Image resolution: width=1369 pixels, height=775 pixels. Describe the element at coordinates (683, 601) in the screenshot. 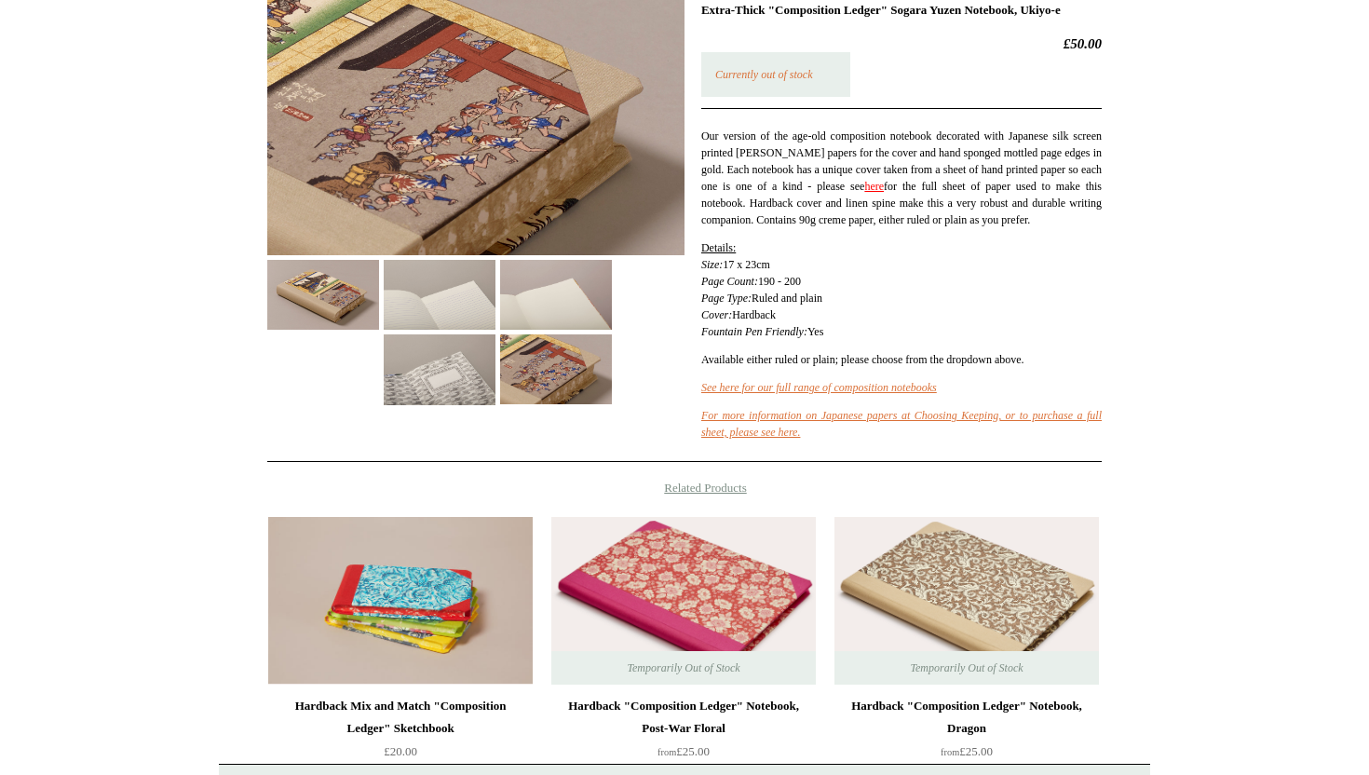

I see `img: Hardback "Composition Ledger" Notebook, Post-War Floral` at that location.